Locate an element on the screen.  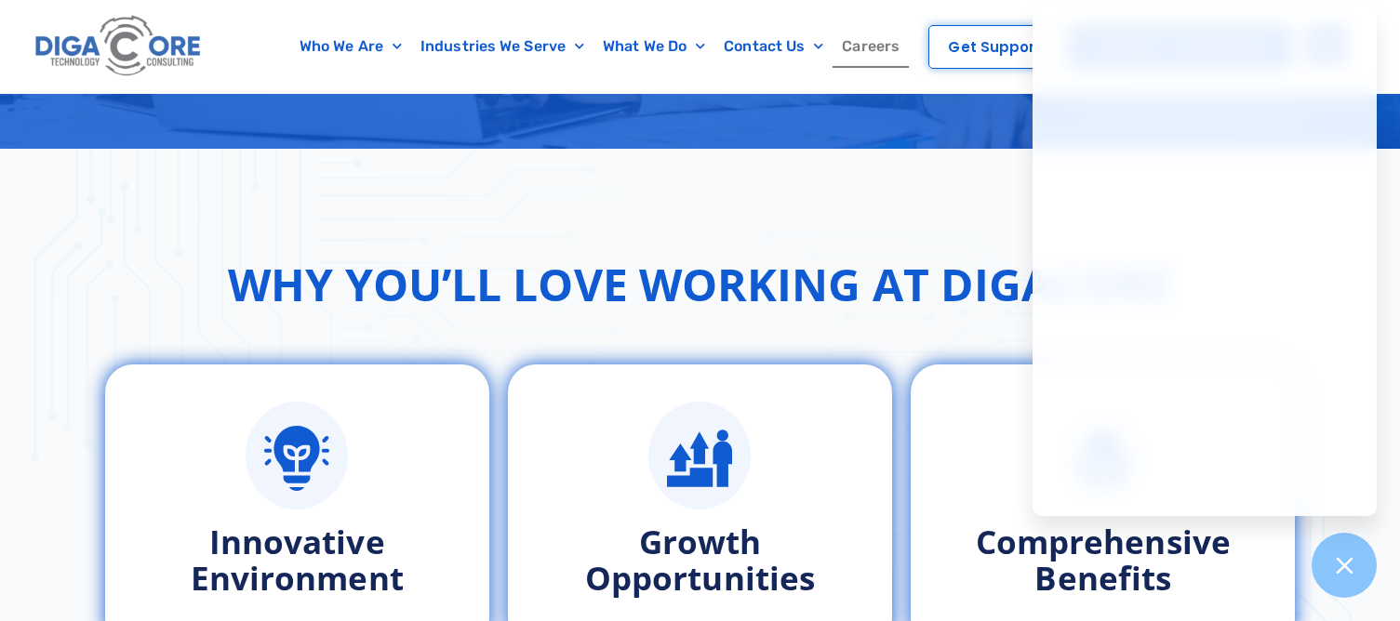
a: Who We Are is located at coordinates (351, 47).